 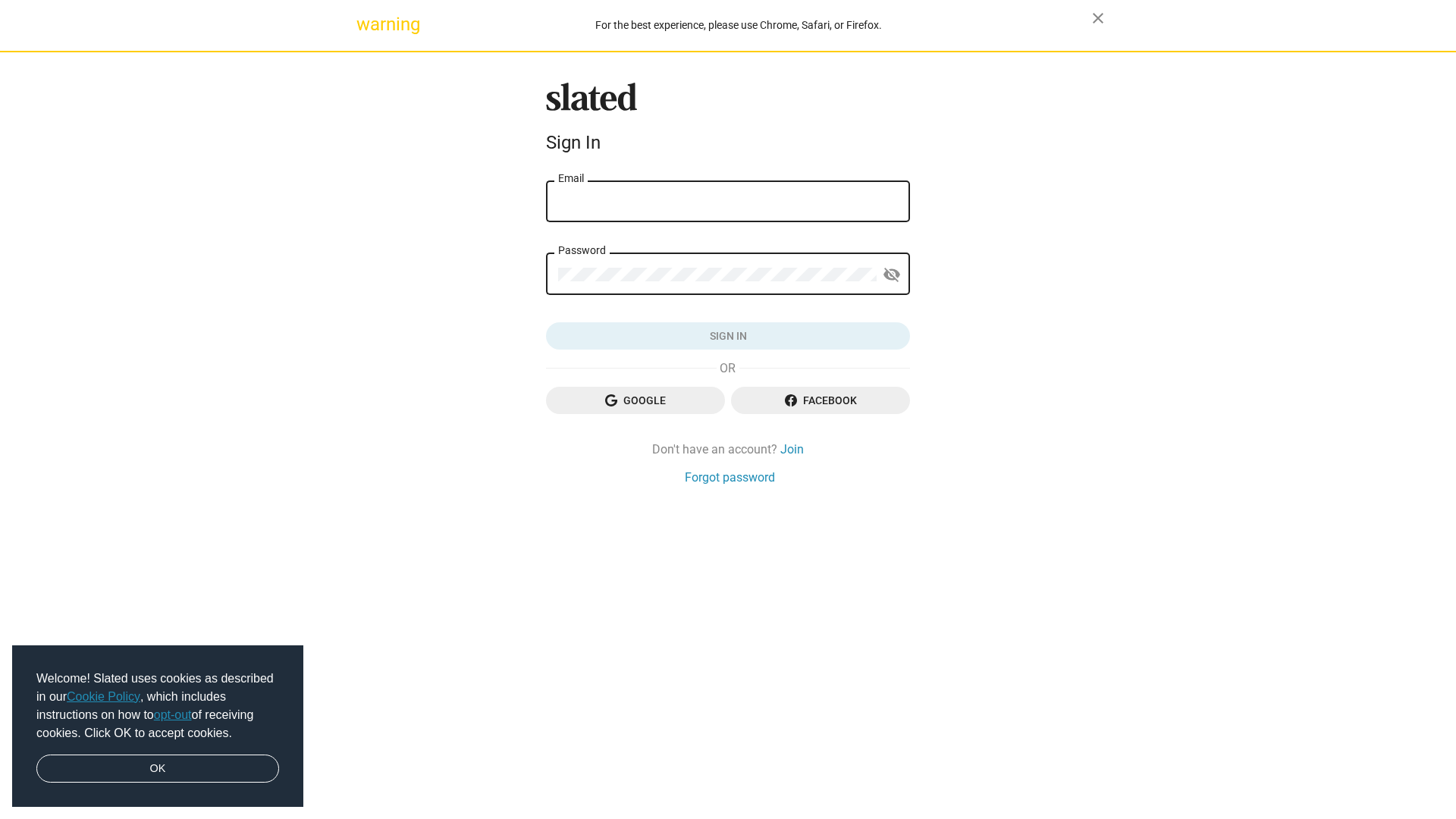 I want to click on div: For the best experience, please use Chrome, Safari, or Firefox., so click(x=739, y=25).